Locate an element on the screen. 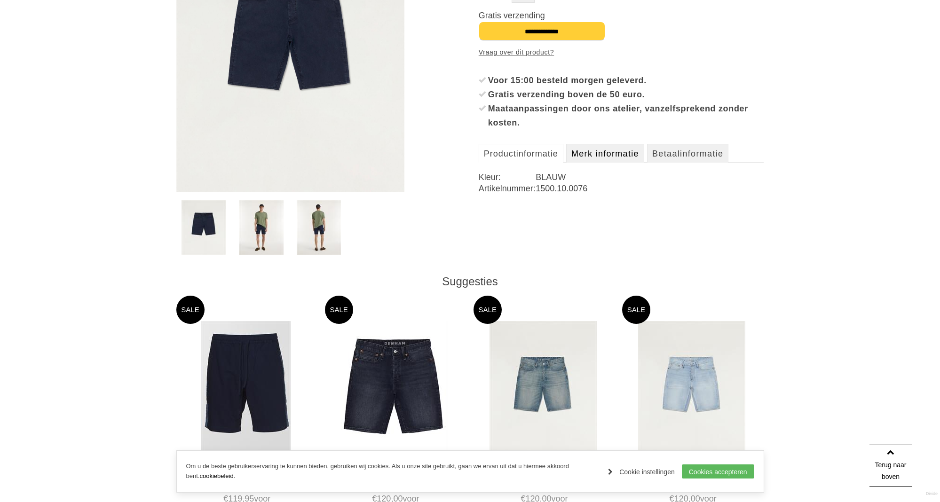 The image size is (940, 502). a: Merk informatie is located at coordinates (605, 153).